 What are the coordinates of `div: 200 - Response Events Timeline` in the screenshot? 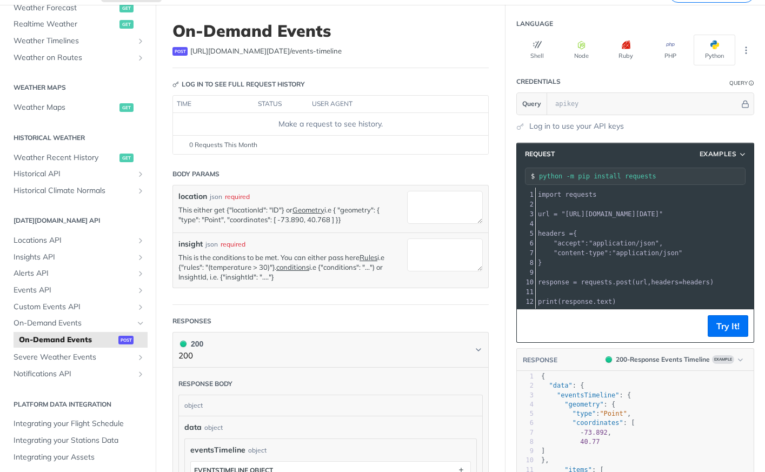 It's located at (662, 359).